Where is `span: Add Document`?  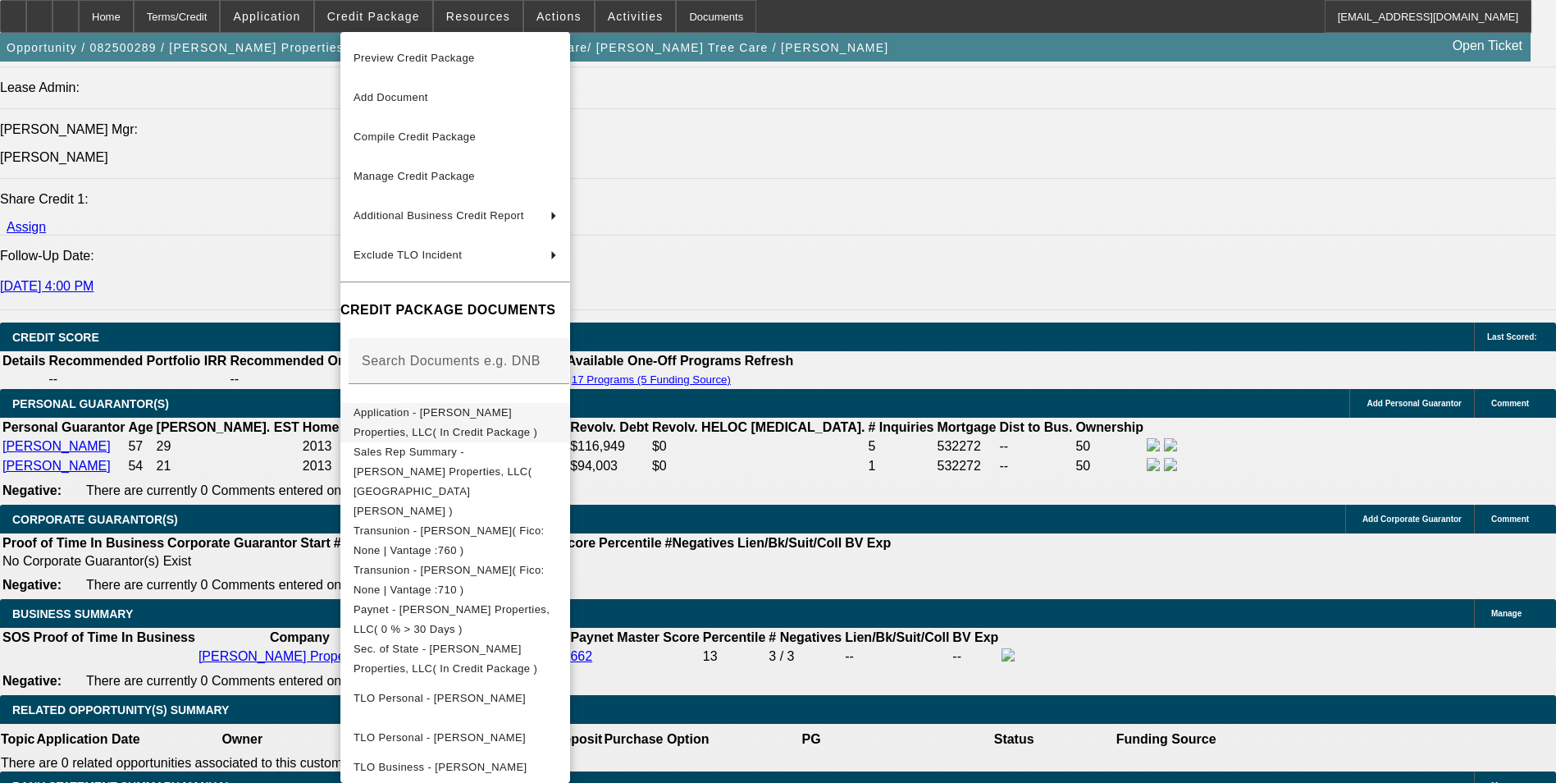 span: Add Document is located at coordinates (390, 97).